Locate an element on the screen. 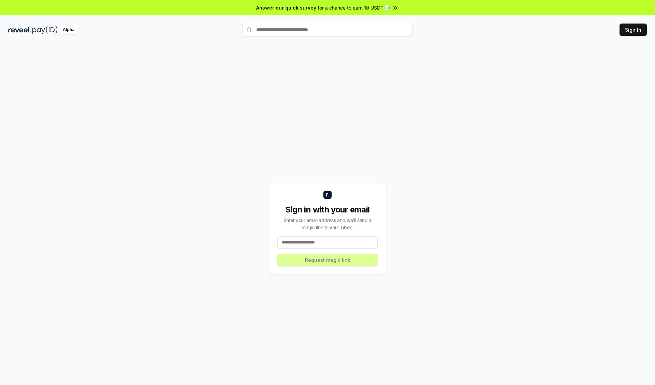 Image resolution: width=655 pixels, height=385 pixels. img: pay_id is located at coordinates (45, 30).